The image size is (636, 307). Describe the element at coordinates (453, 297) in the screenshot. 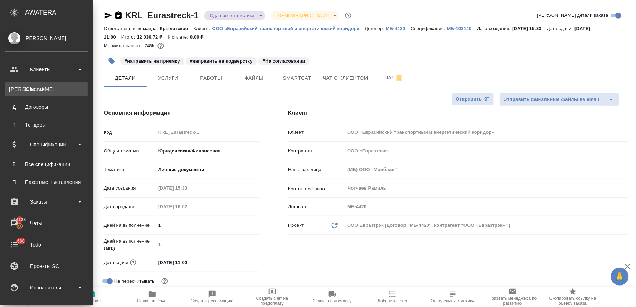

I see `button: Определить тематику` at that location.